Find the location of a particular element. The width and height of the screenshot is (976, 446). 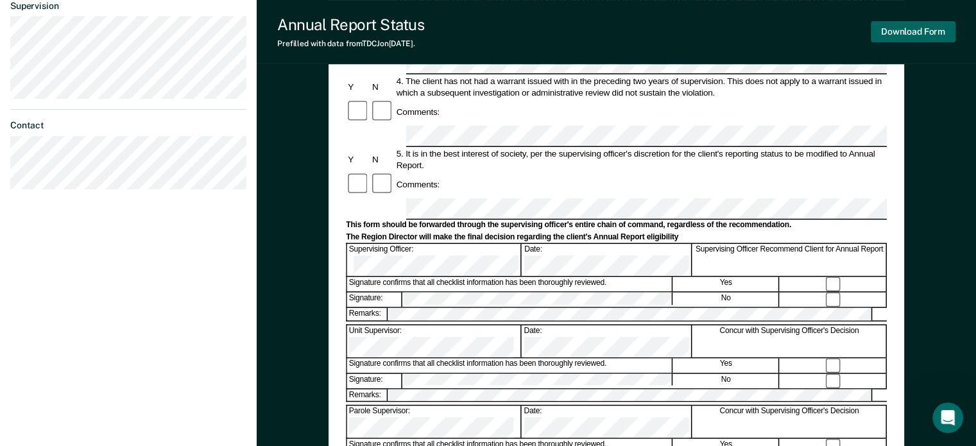

div: Supervising Officer Recommend Client for Annual Report is located at coordinates (790, 260).